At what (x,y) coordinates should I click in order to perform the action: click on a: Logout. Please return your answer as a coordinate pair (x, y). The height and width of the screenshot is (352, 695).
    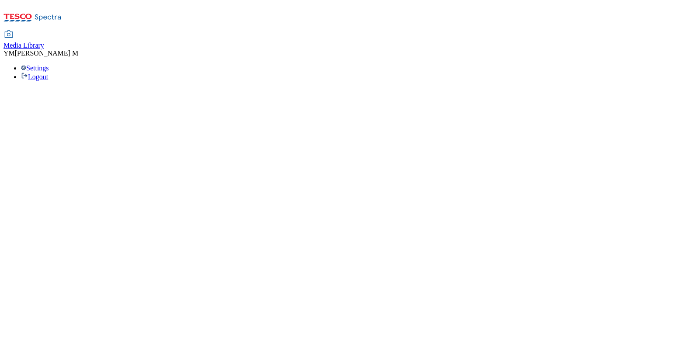
    Looking at the image, I should click on (35, 76).